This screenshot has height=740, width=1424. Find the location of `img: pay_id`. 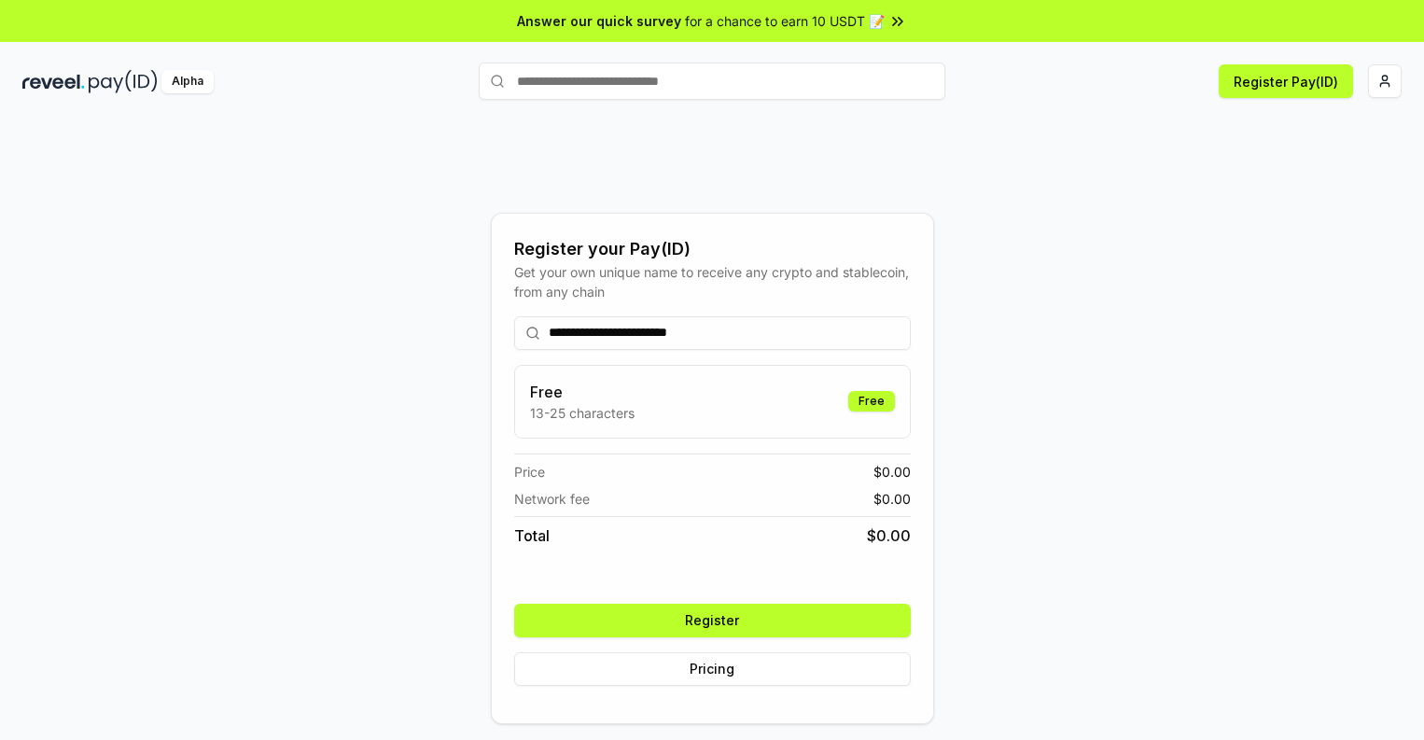

img: pay_id is located at coordinates (123, 81).